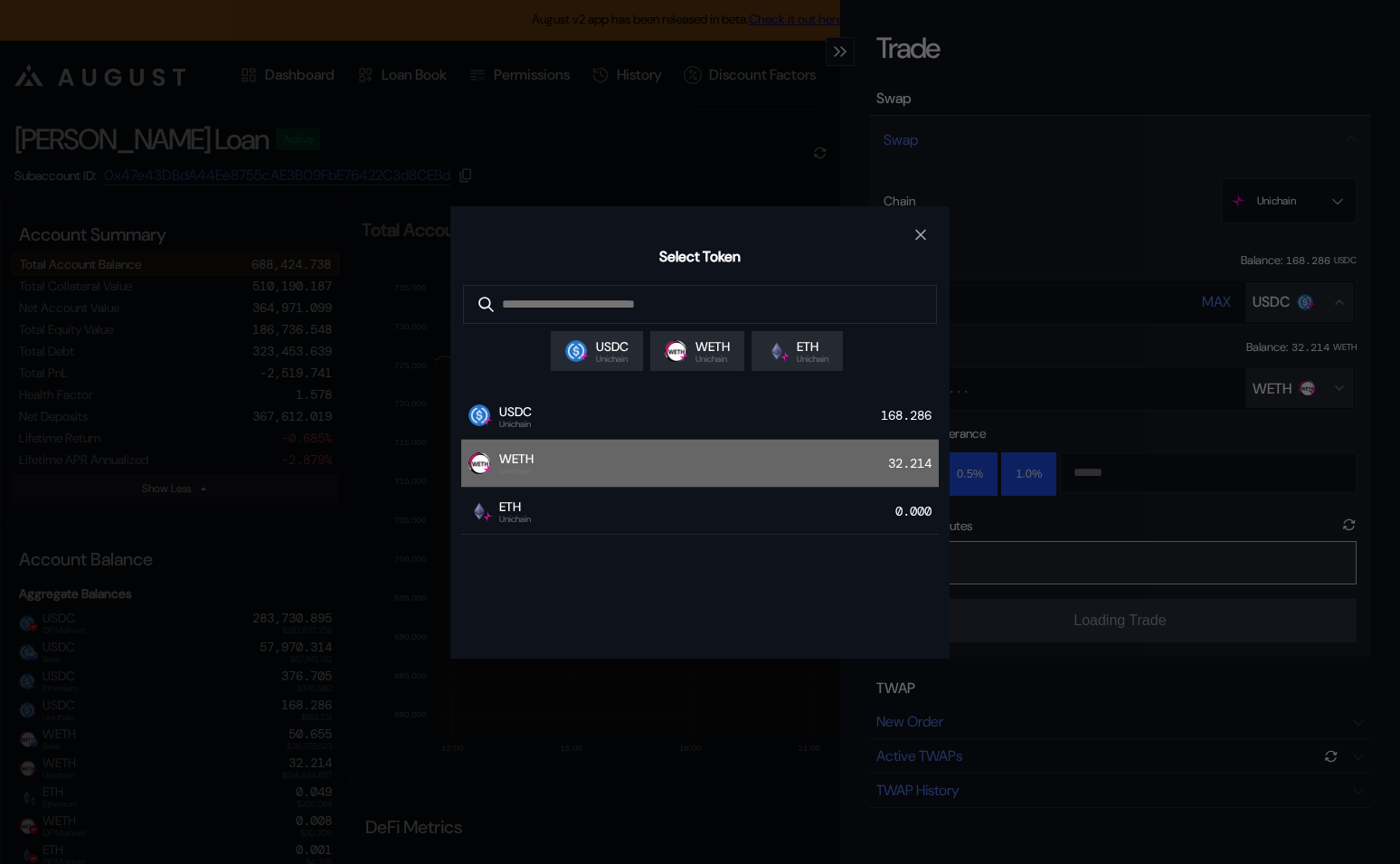  What do you see at coordinates (910, 416) in the screenshot?
I see `div: 168.286` at bounding box center [910, 416].